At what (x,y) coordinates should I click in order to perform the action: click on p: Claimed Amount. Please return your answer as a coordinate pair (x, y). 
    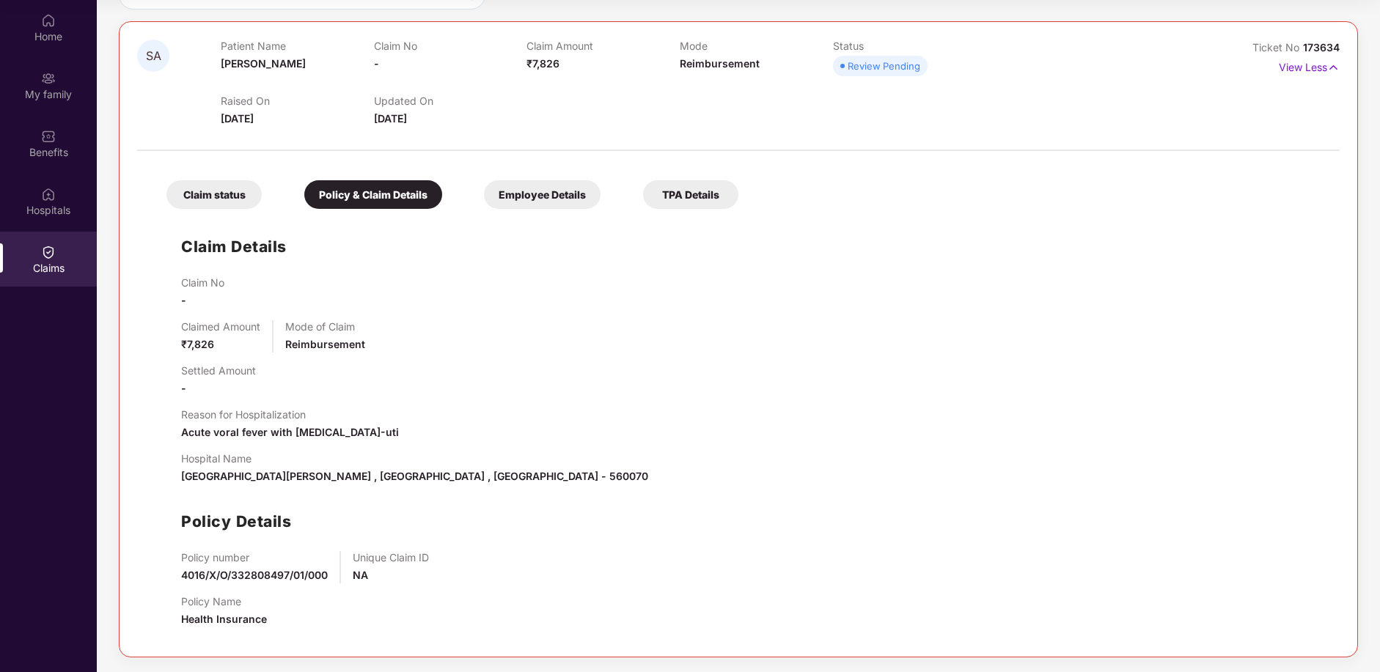
    Looking at the image, I should click on (221, 326).